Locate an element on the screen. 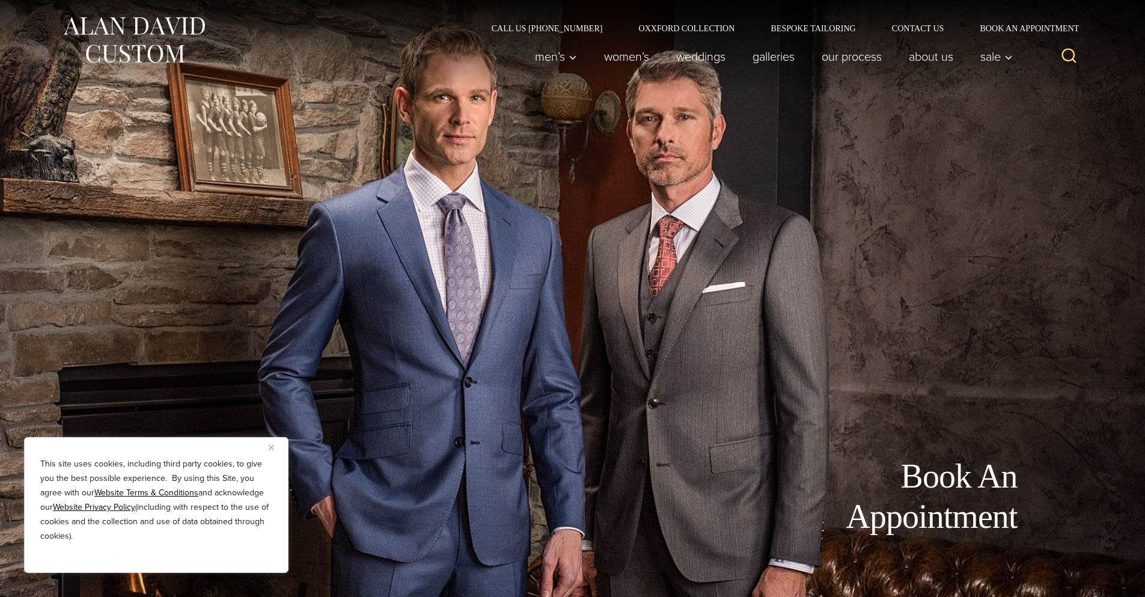 The width and height of the screenshot is (1145, 597). img: Close is located at coordinates (271, 447).